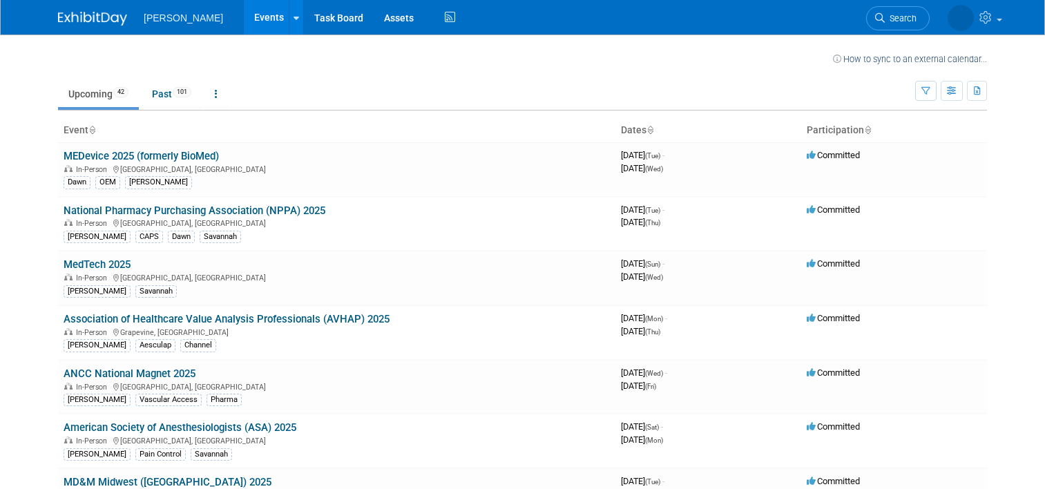 The height and width of the screenshot is (489, 1045). What do you see at coordinates (336, 131) in the screenshot?
I see `th: Event` at bounding box center [336, 131].